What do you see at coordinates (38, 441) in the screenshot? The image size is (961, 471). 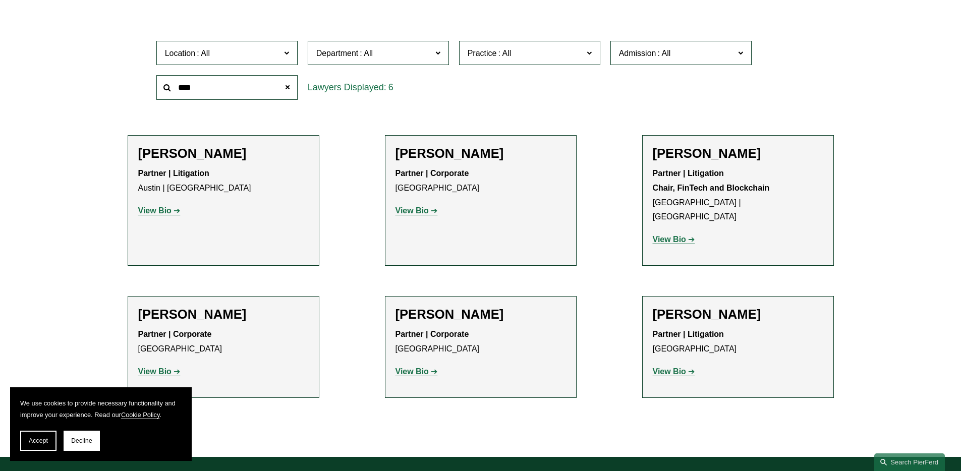 I see `span: Accept` at bounding box center [38, 441].